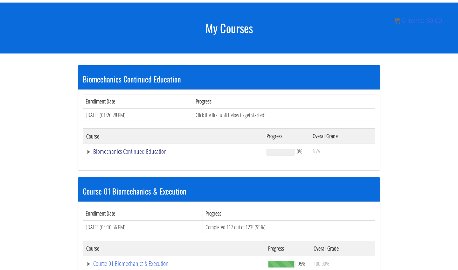 This screenshot has width=458, height=270. Describe the element at coordinates (174, 264) in the screenshot. I see `a: Course 01 Biomechanics & Execution` at that location.